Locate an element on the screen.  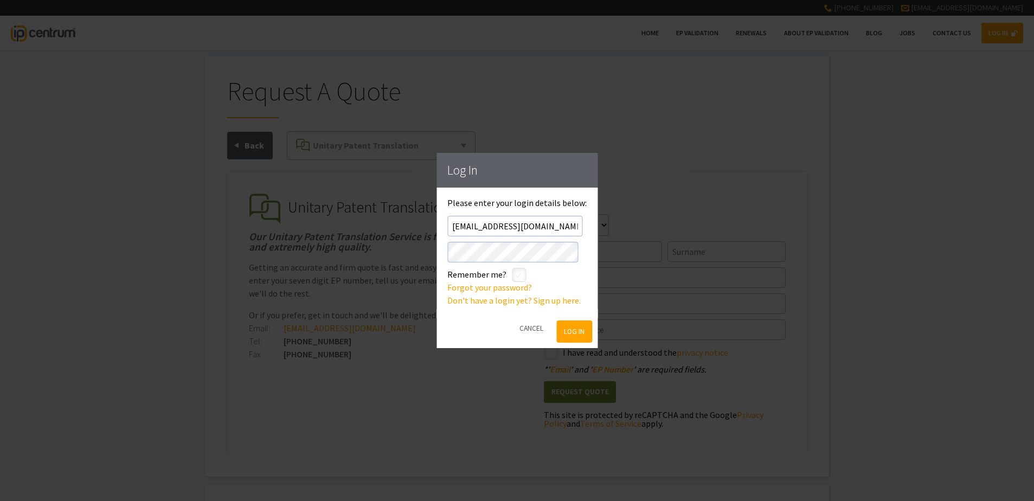
button: Cancel is located at coordinates (531, 329).